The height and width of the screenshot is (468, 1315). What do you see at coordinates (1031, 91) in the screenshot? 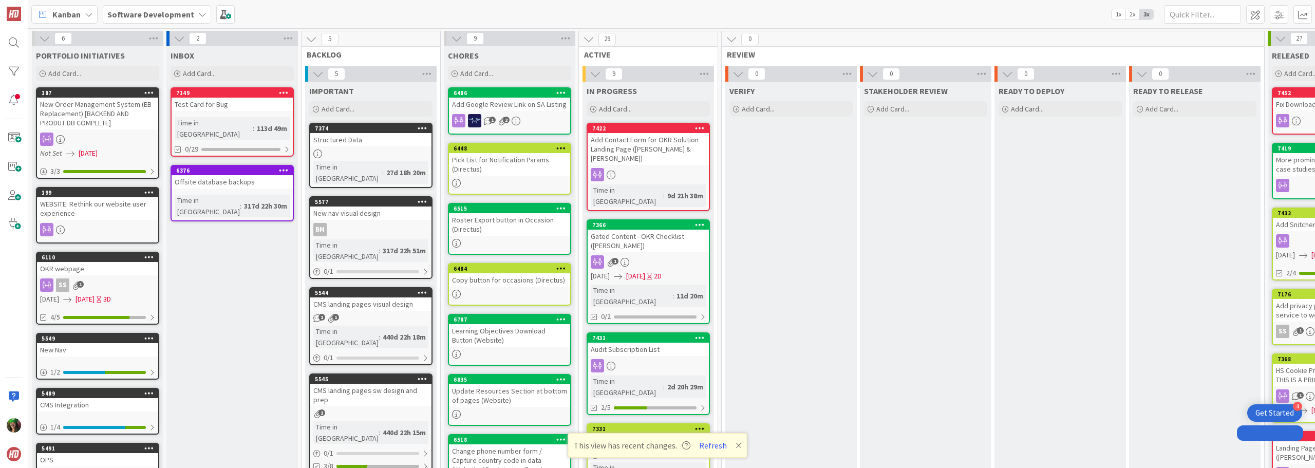
I see `span: READY TO DEPLOY` at bounding box center [1031, 91].